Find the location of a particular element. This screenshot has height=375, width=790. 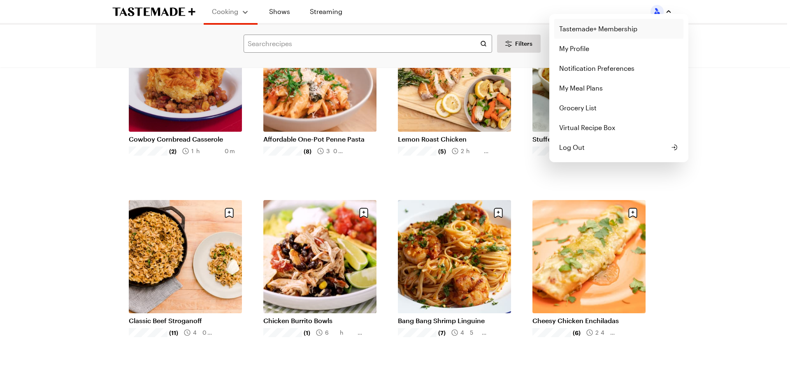

a: Grocery List is located at coordinates (619, 108).